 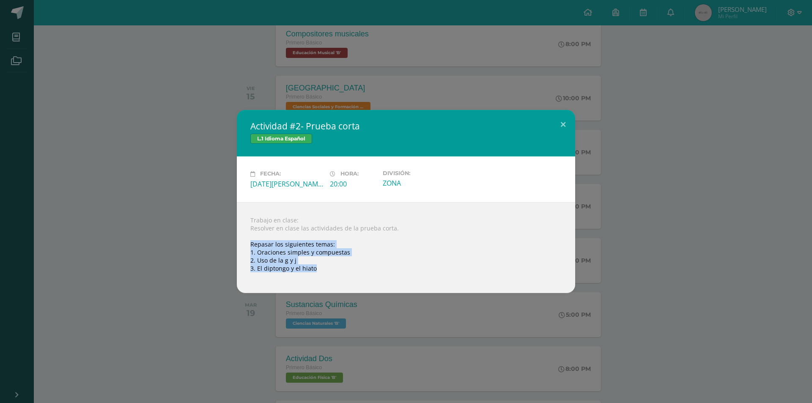 I want to click on div: ZONA, so click(x=419, y=183).